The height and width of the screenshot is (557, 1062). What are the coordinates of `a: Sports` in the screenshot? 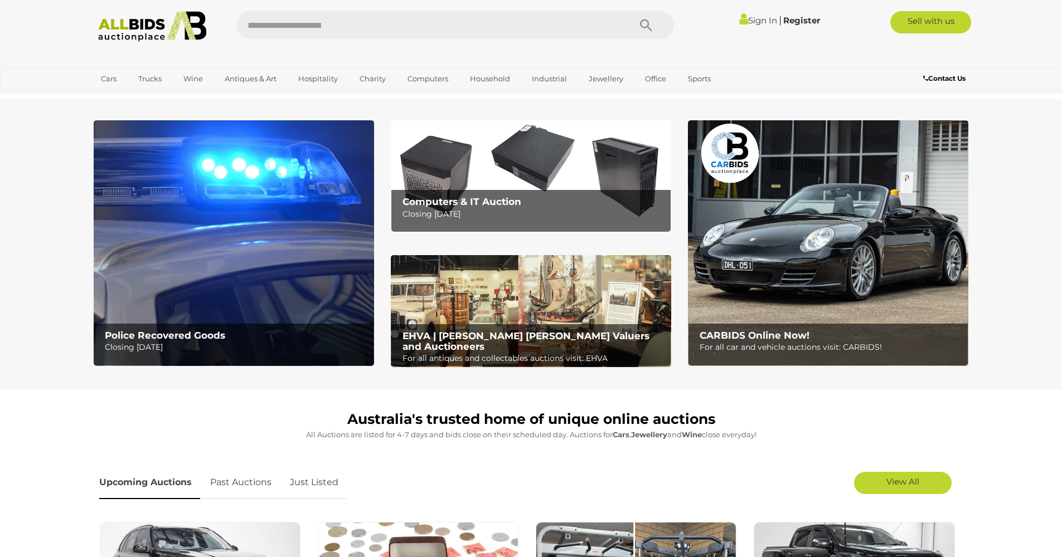 It's located at (699, 79).